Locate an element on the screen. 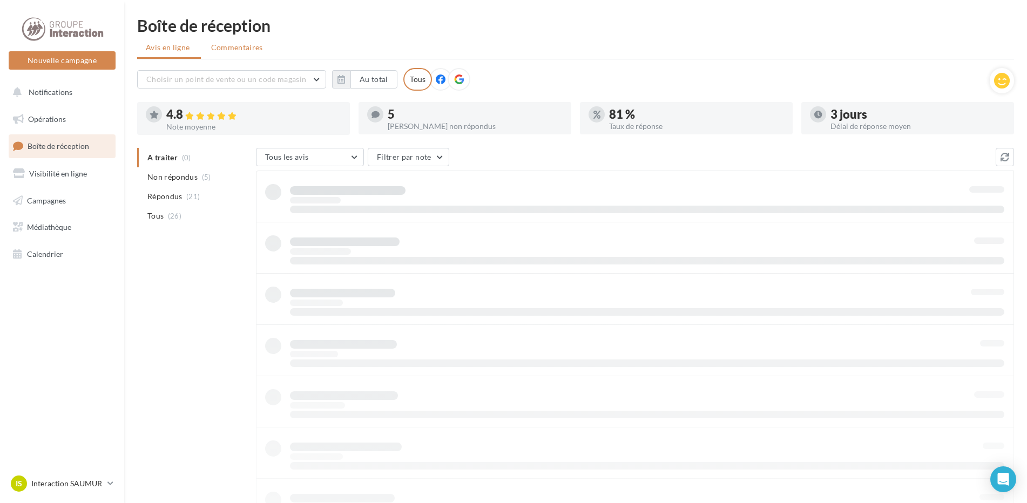  div: Open Intercom Messenger is located at coordinates (1004, 480).